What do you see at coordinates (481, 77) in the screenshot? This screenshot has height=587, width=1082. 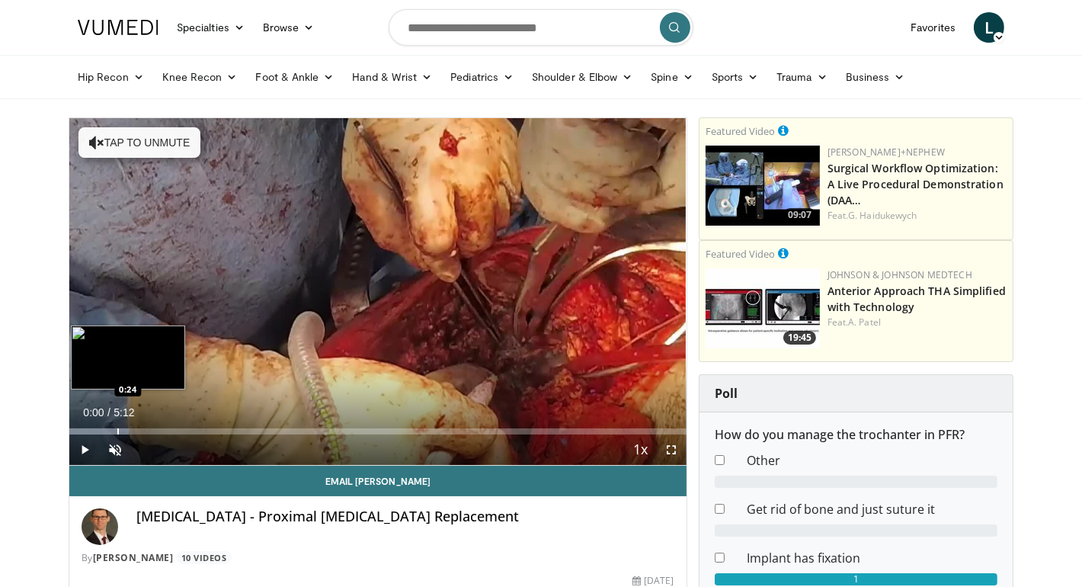 I see `a: Pediatrics` at bounding box center [481, 77].